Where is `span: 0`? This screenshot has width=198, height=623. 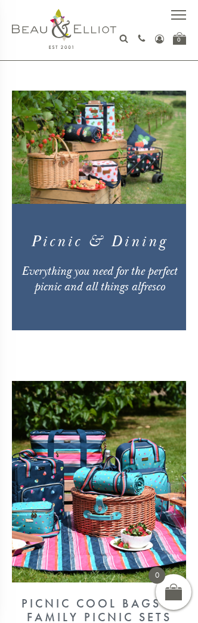 span: 0 is located at coordinates (157, 576).